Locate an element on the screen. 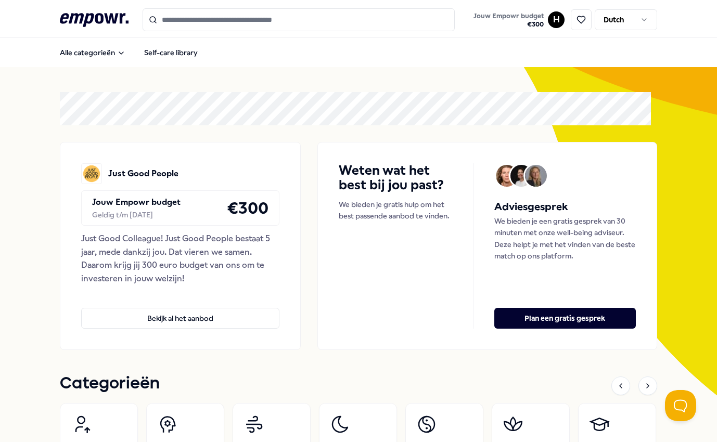 This screenshot has height=442, width=717. input: Search for products, categories or subcategories is located at coordinates (299, 20).